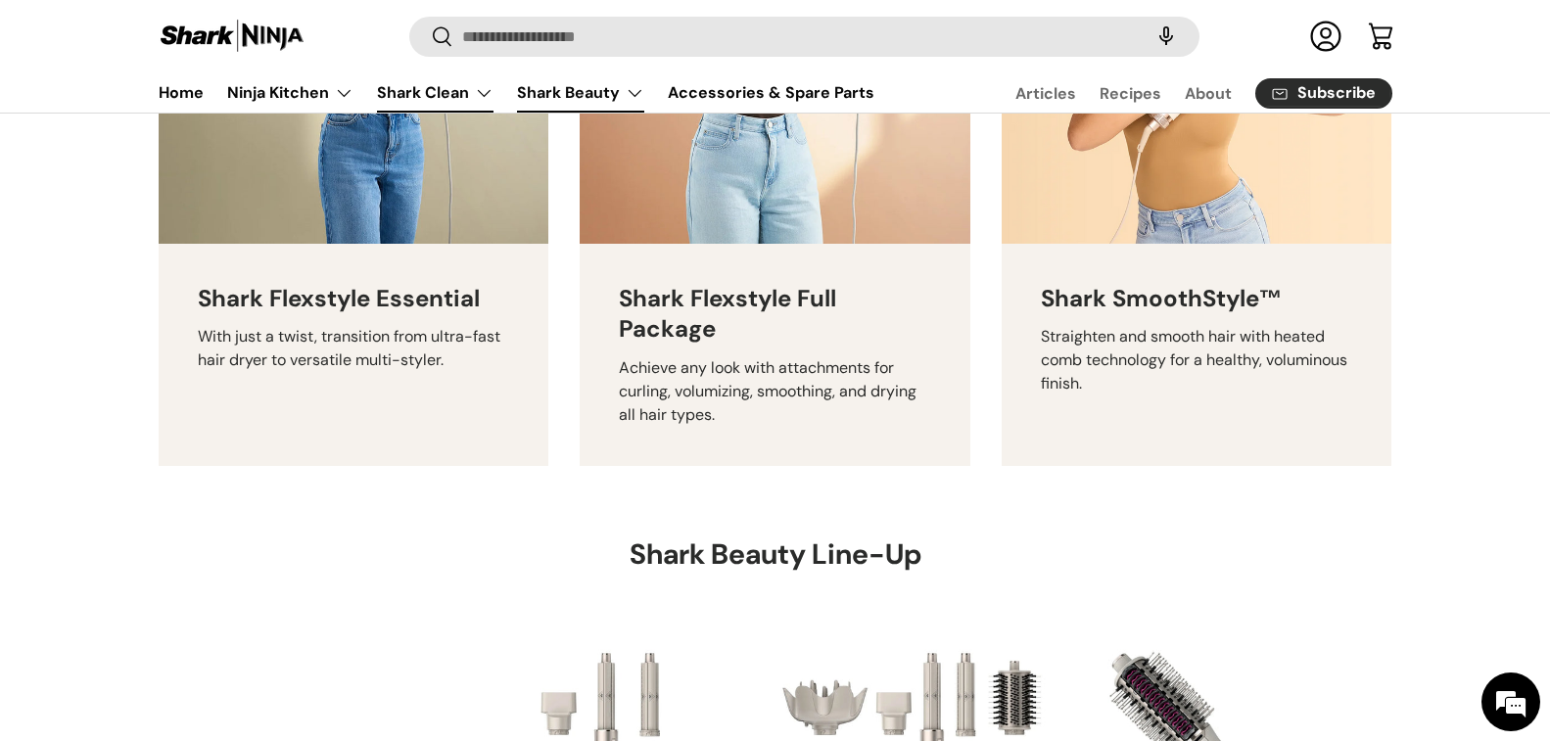 The image size is (1550, 741). What do you see at coordinates (775, 392) in the screenshot?
I see `p: Achieve any look with attachments for curling, volumizing, smoothing, and drying all hair types.` at bounding box center [775, 392].